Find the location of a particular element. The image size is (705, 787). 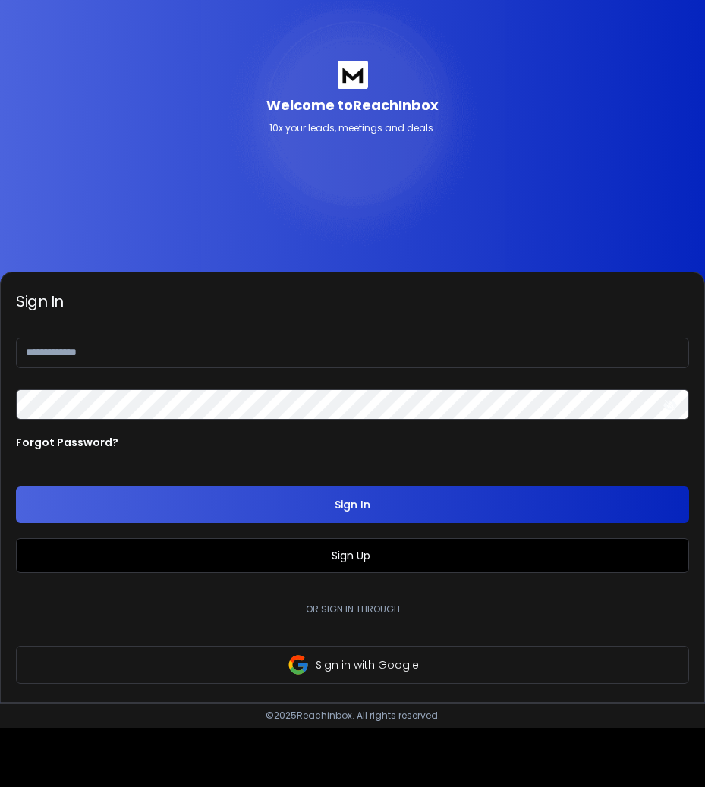

p: © 2025 Reachinbox. All rights reserved. is located at coordinates (353, 716).